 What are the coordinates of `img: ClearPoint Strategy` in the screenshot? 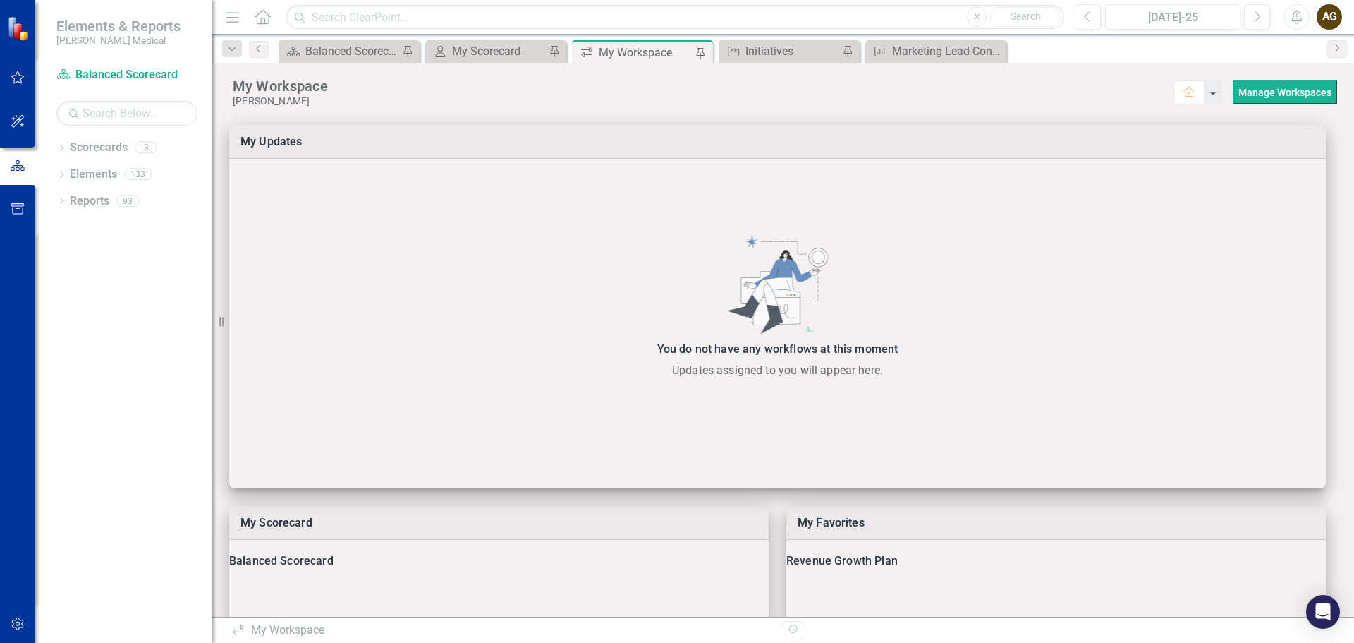 It's located at (19, 28).